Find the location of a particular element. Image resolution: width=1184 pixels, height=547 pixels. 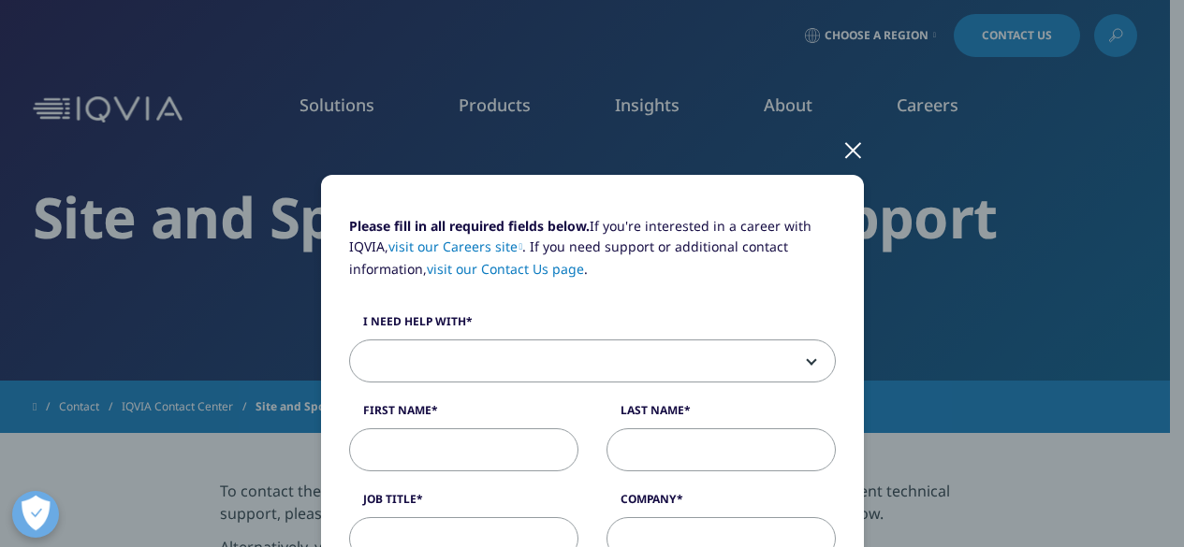

a: visit our Contact Us page is located at coordinates (505, 269).